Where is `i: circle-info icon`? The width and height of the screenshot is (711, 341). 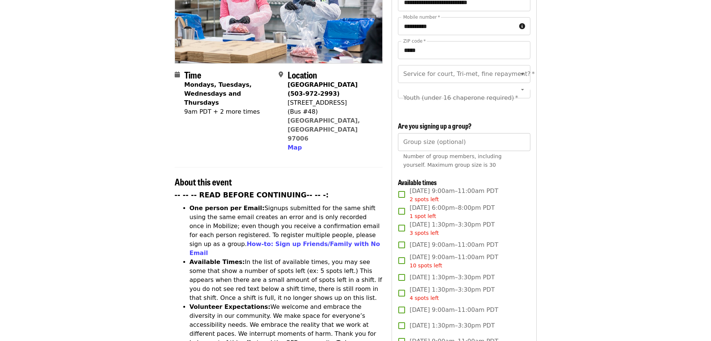 i: circle-info icon is located at coordinates (522, 26).